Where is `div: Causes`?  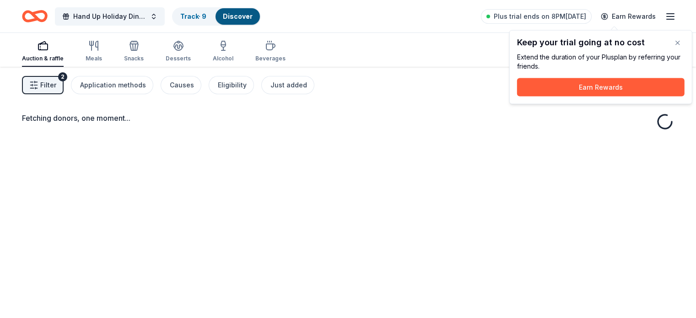 div: Causes is located at coordinates (182, 85).